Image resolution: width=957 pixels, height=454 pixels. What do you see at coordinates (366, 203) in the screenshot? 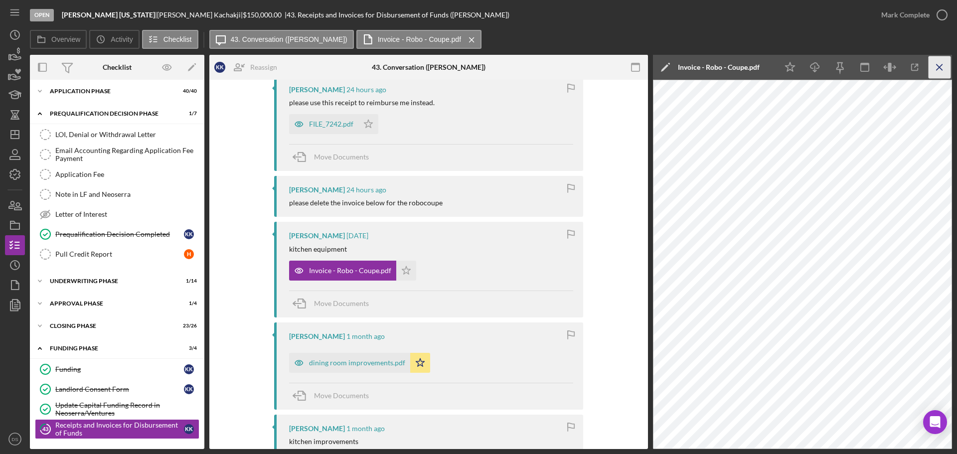
I see `div: please delete the invoice below for the robocoupe` at bounding box center [366, 203].